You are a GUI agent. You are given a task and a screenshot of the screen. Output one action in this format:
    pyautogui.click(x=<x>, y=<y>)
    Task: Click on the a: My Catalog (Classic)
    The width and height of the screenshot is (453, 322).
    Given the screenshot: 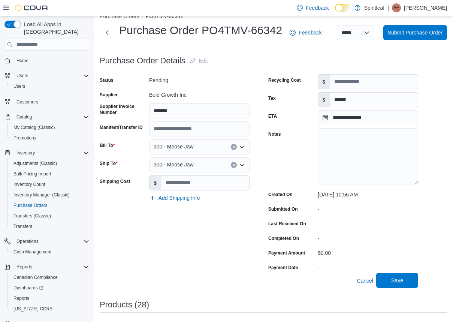 What is the action you would take?
    pyautogui.click(x=34, y=127)
    